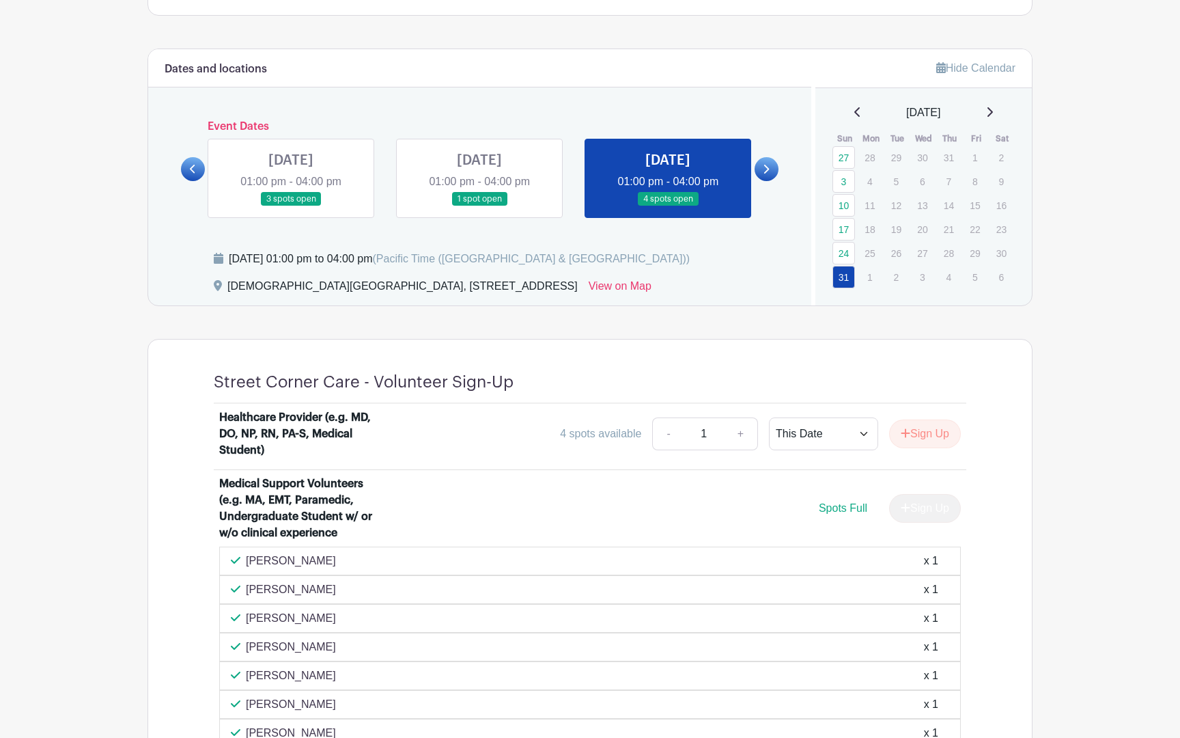 The image size is (1180, 738). Describe the element at coordinates (844, 253) in the screenshot. I see `a: 24` at that location.